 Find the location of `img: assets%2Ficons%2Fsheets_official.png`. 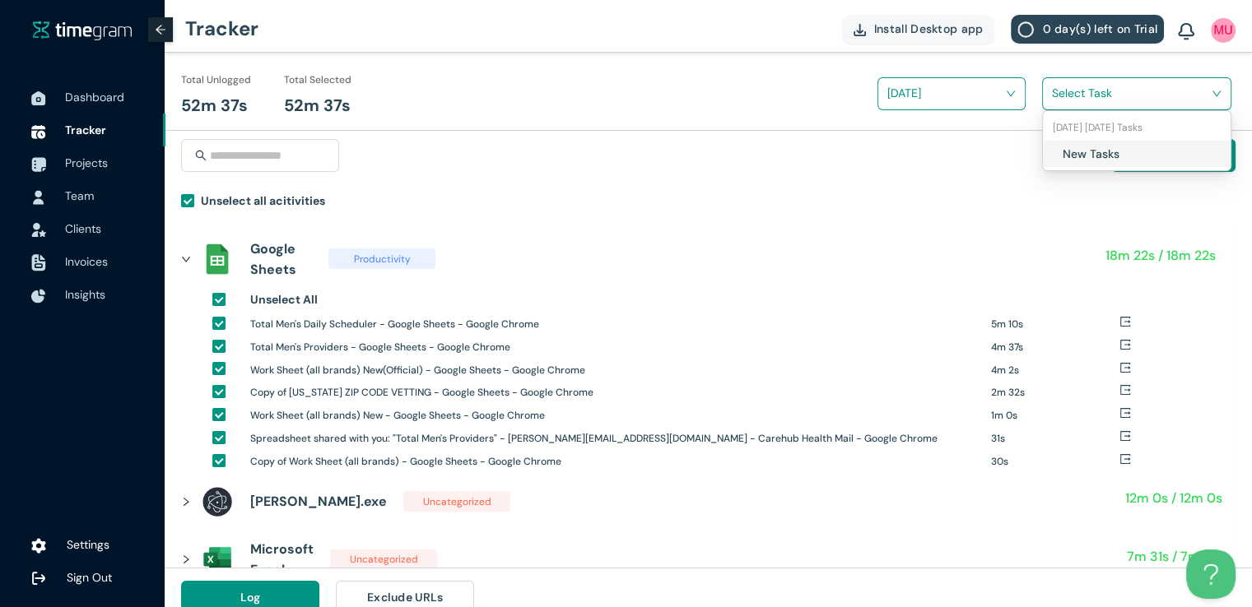

img: assets%2Ficons%2Fsheets_official.png is located at coordinates (217, 259).